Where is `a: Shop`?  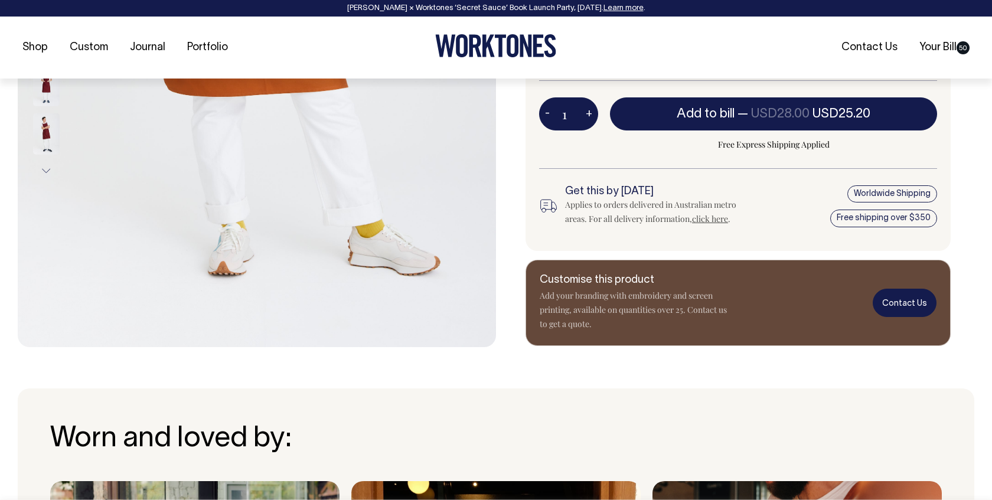 a: Shop is located at coordinates (35, 47).